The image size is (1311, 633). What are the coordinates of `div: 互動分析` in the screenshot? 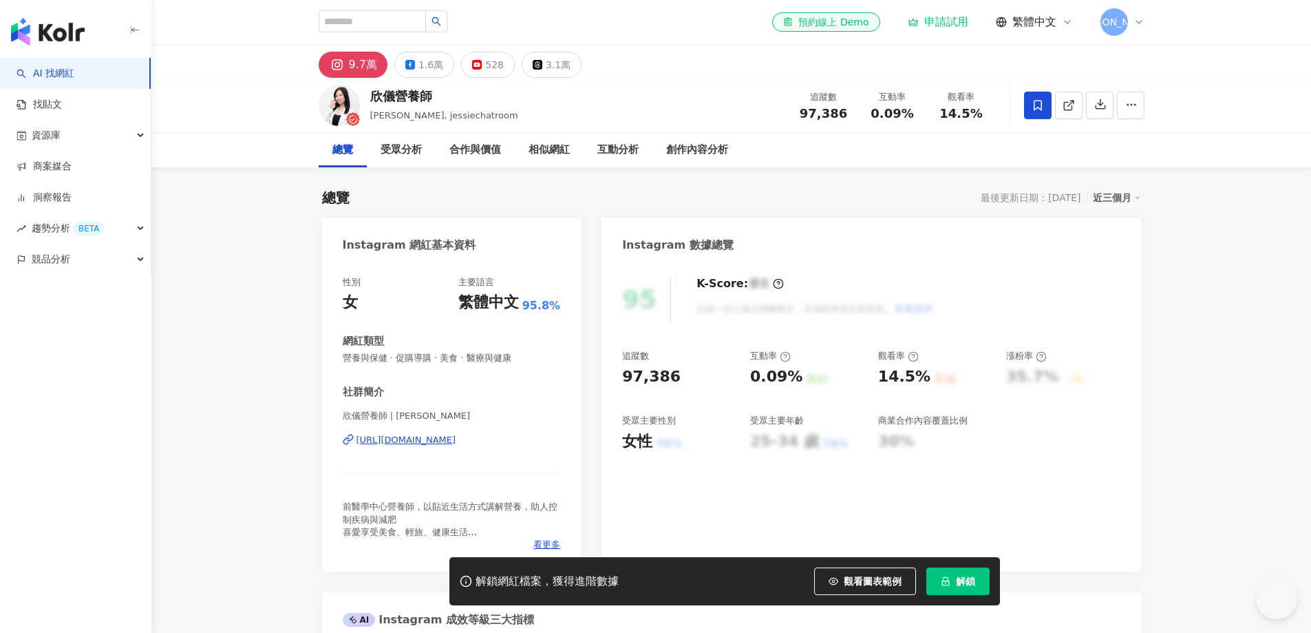 It's located at (618, 150).